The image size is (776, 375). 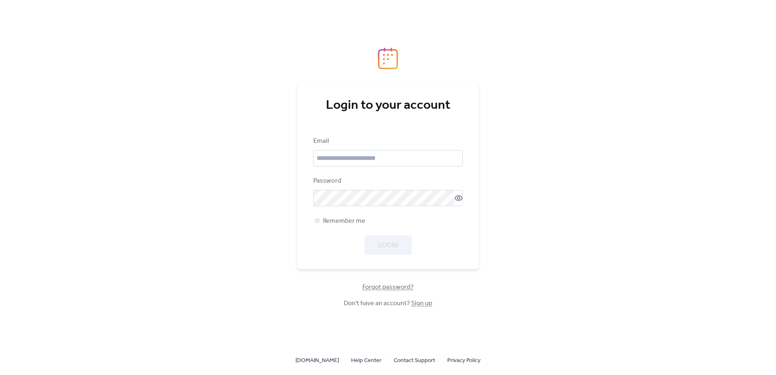 What do you see at coordinates (388, 58) in the screenshot?
I see `img: logo` at bounding box center [388, 58].